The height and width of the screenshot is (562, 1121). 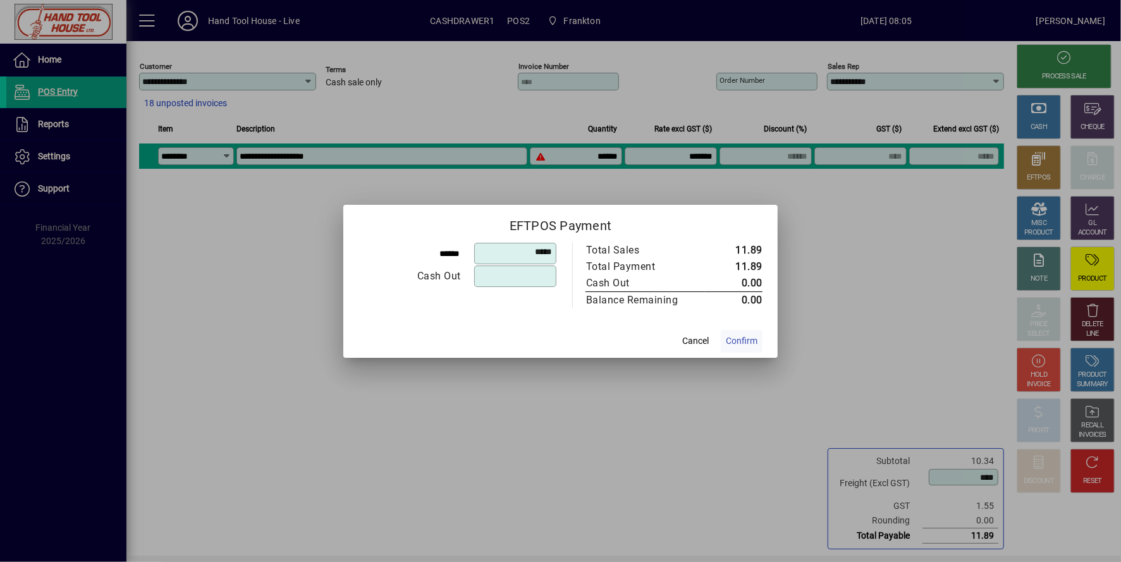 I want to click on td: Total Payment, so click(x=645, y=267).